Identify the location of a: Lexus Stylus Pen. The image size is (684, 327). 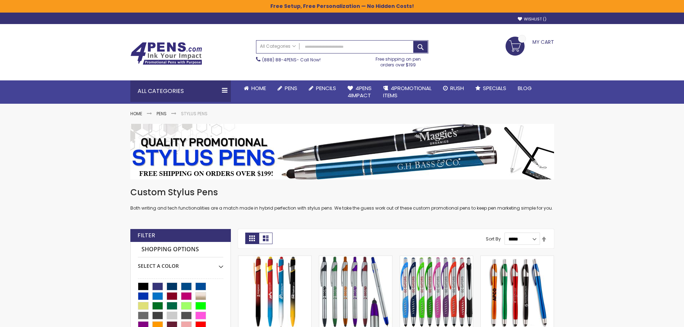
(436, 258).